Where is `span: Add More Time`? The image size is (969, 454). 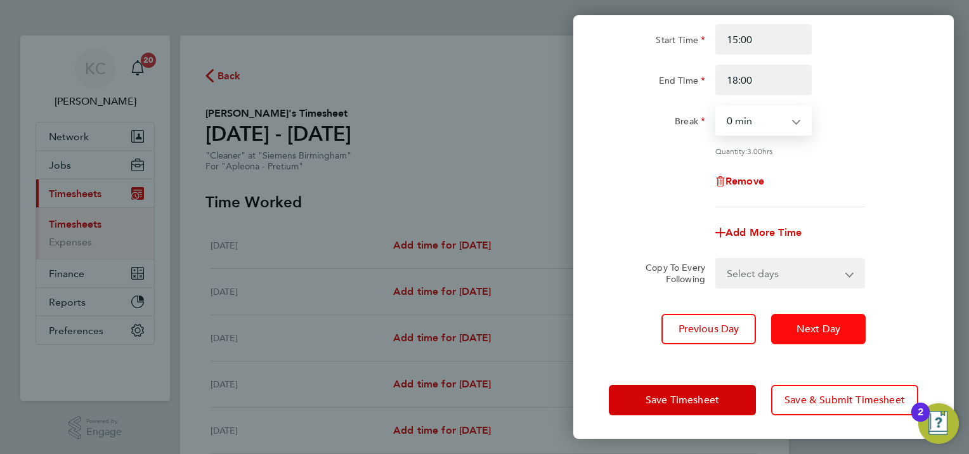
span: Add More Time is located at coordinates (763, 232).